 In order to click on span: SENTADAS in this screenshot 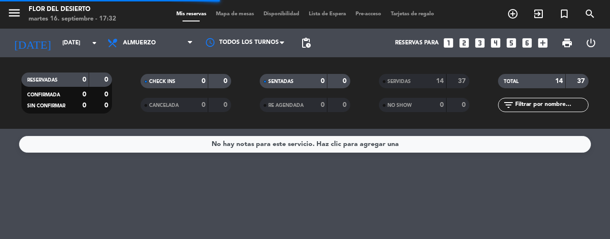, I will do `click(281, 82)`.